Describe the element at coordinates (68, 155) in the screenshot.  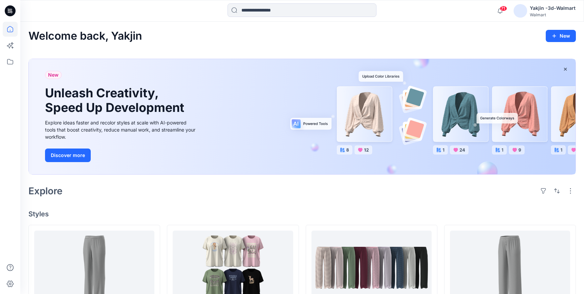
I see `button: Discover more` at that location.